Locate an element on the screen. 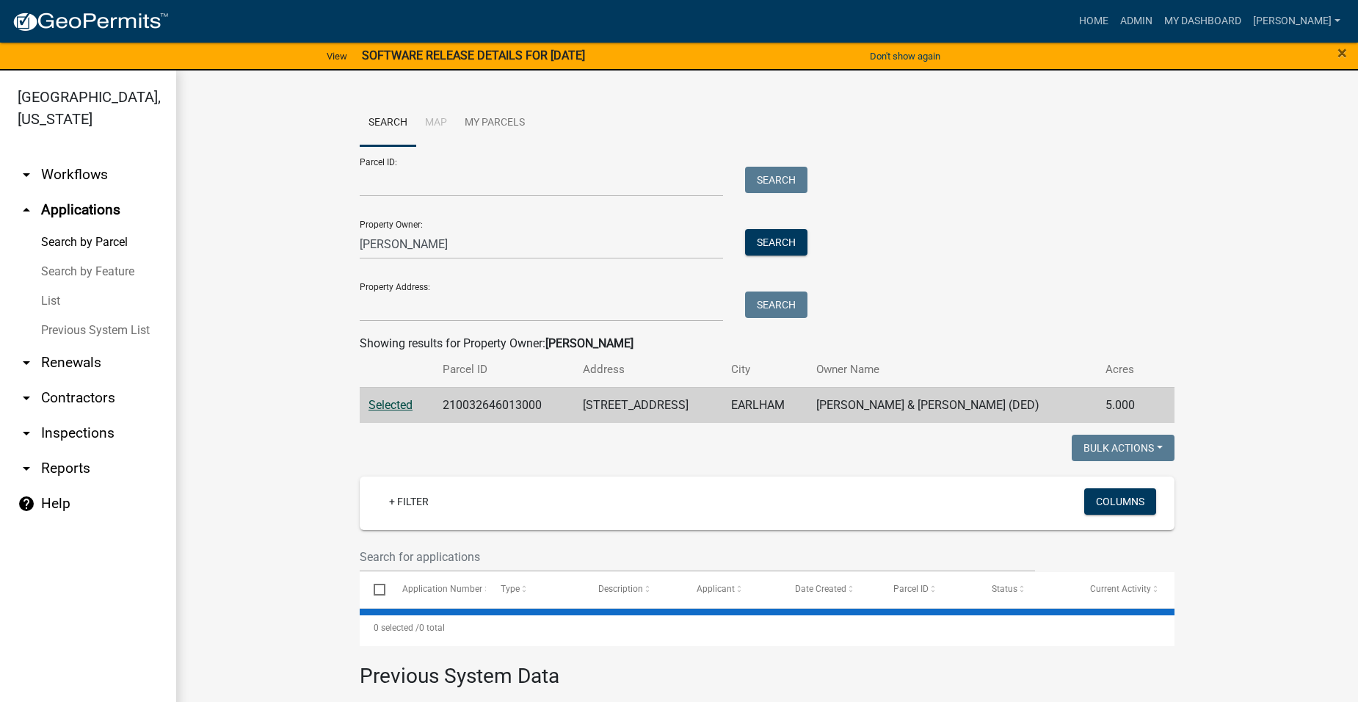 The image size is (1358, 702). div: Showing results for Property Owner: is located at coordinates (767, 343).